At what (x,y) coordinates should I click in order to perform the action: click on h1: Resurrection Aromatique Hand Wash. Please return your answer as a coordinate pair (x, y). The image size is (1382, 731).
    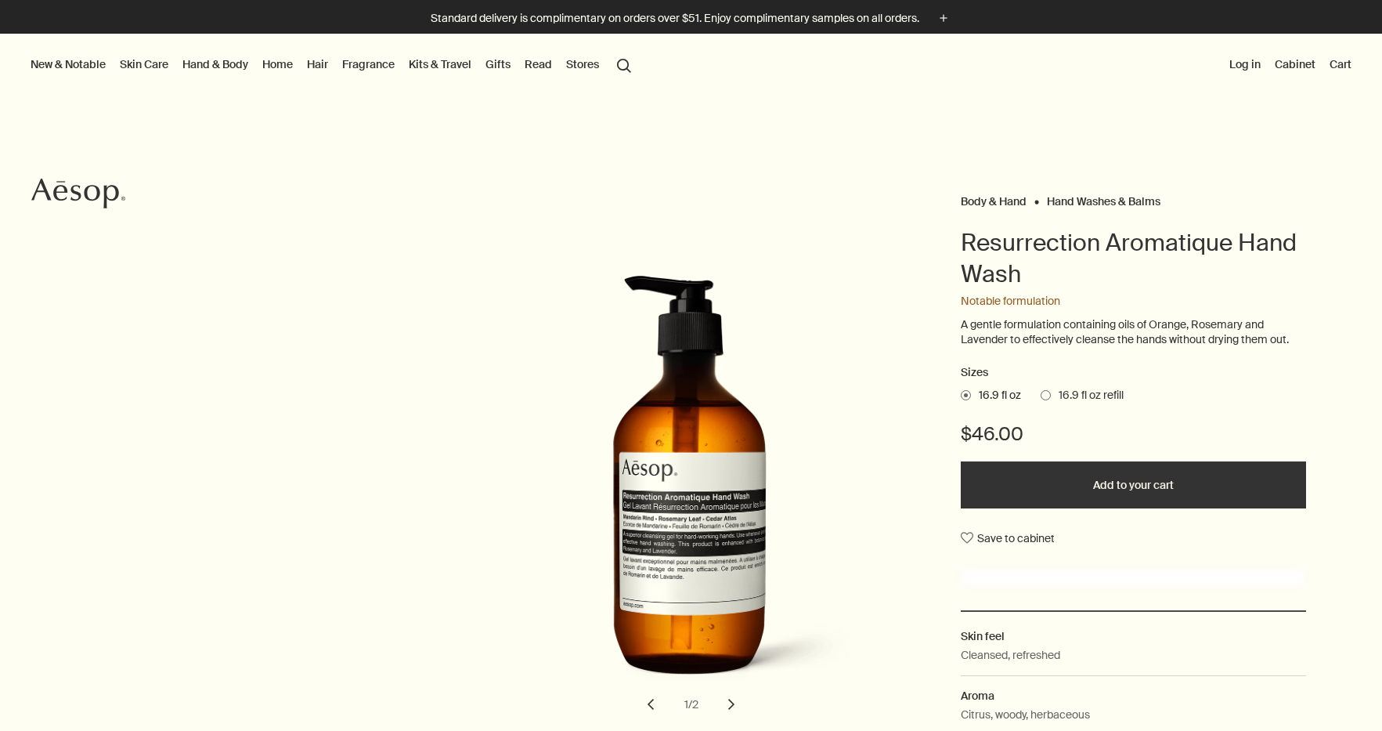
    Looking at the image, I should click on (1133, 258).